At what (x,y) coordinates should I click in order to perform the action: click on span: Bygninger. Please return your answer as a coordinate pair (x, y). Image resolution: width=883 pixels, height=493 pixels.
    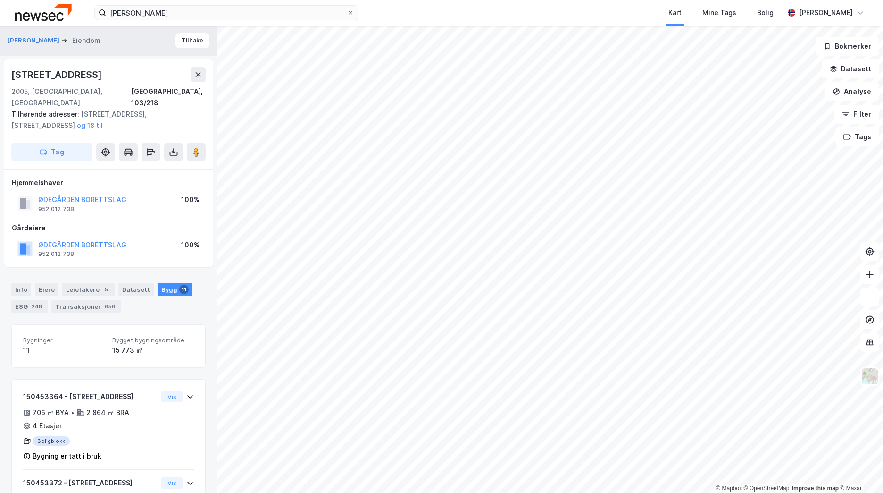
    Looking at the image, I should click on (64, 340).